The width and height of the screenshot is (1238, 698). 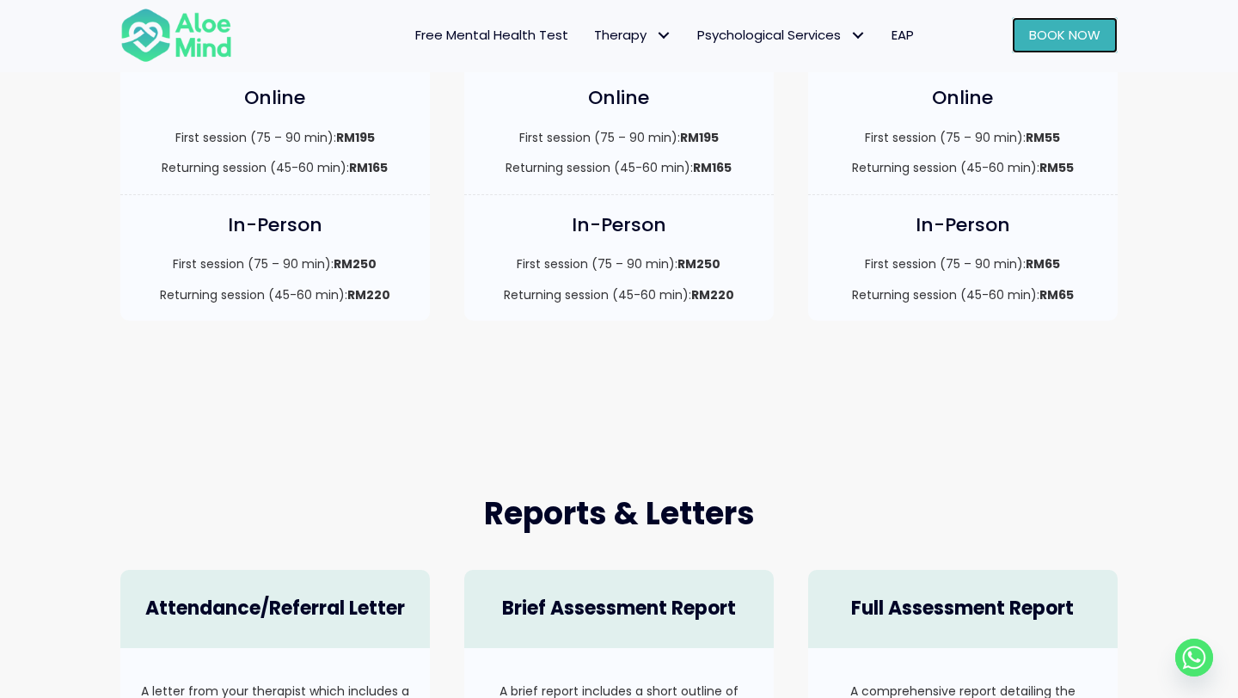 What do you see at coordinates (903, 35) in the screenshot?
I see `a: EAP` at bounding box center [903, 35].